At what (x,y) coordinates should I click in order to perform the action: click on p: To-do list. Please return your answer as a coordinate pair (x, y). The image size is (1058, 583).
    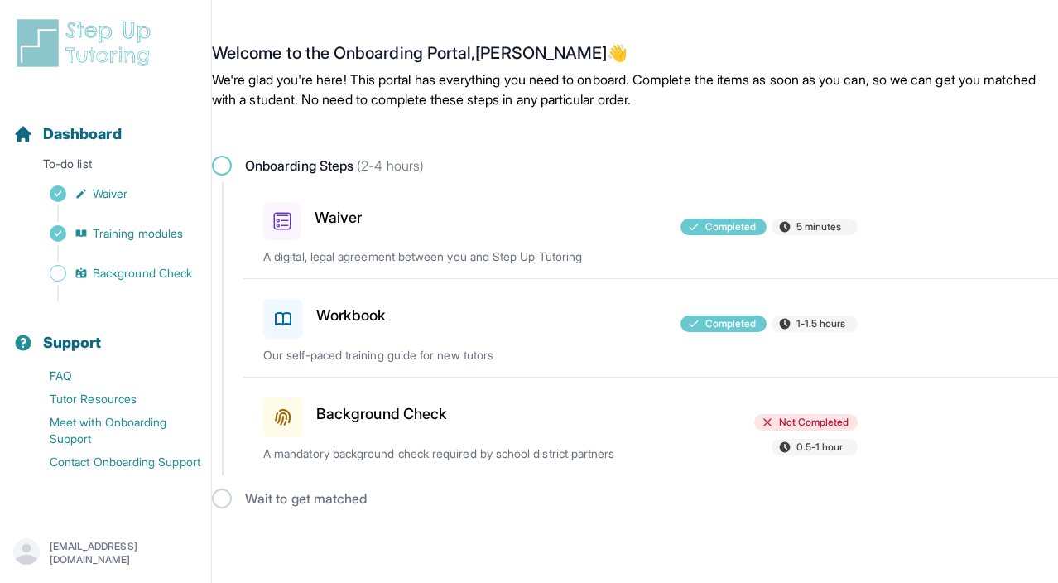
    Looking at the image, I should click on (105, 167).